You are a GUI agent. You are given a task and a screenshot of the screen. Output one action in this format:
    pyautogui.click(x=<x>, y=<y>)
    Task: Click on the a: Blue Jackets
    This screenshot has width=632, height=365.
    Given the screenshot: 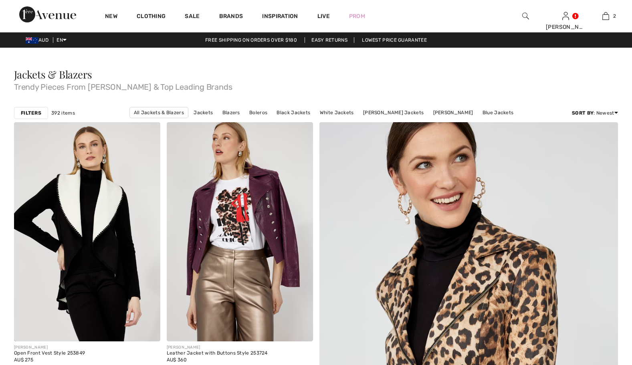 What is the action you would take?
    pyautogui.click(x=498, y=113)
    